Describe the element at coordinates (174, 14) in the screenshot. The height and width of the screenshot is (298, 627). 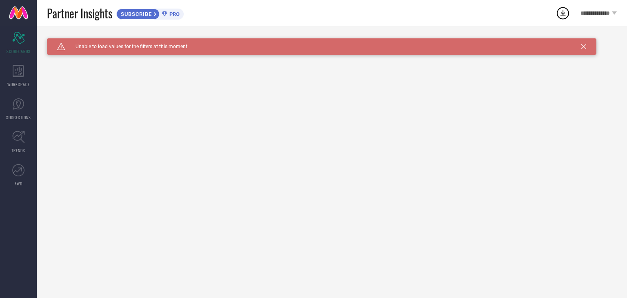
I see `span: PRO` at that location.